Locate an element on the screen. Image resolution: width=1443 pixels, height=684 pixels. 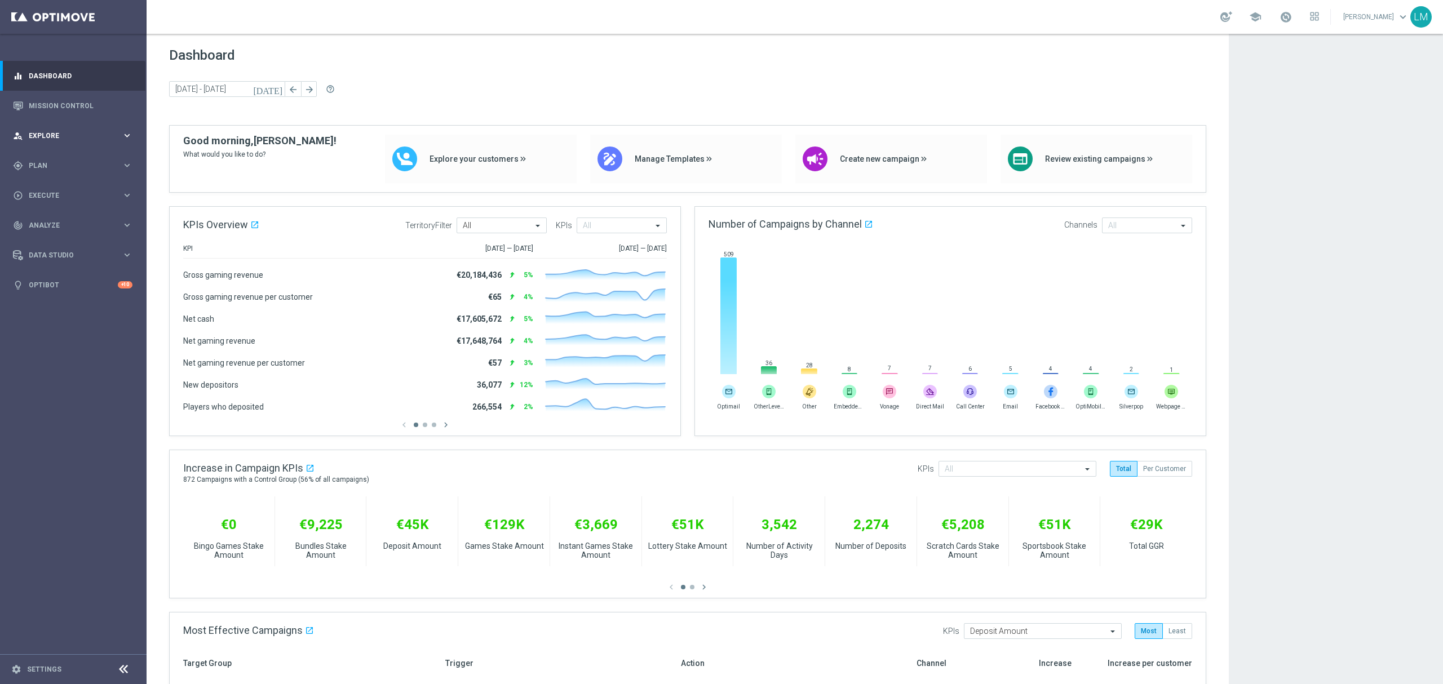
div: Explore is located at coordinates (67, 136).